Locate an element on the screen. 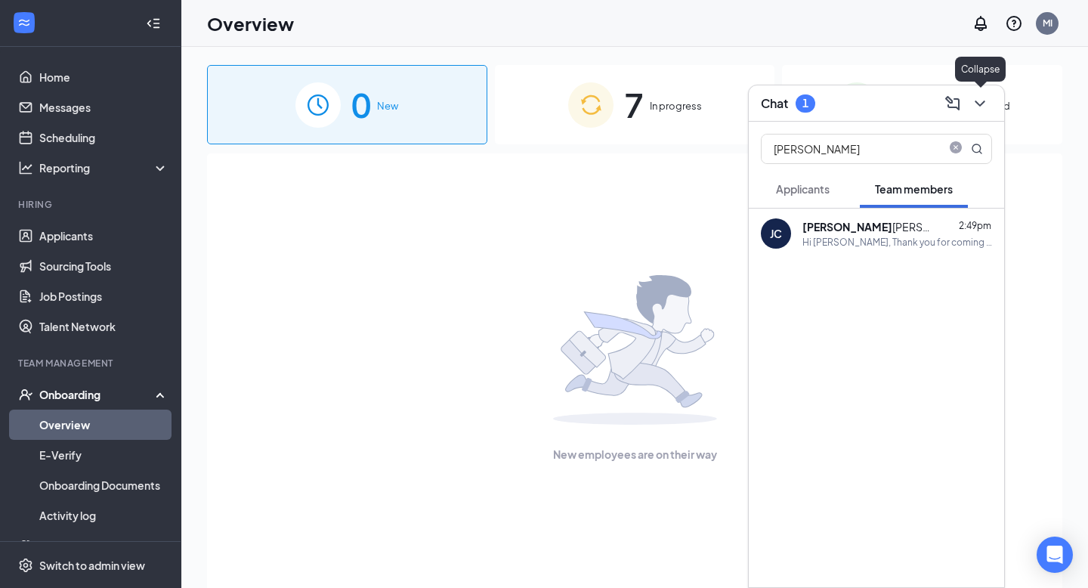 The width and height of the screenshot is (1088, 588). a: E-Verify is located at coordinates (104, 455).